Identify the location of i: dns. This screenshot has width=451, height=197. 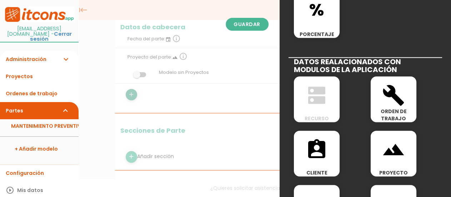
(317, 95).